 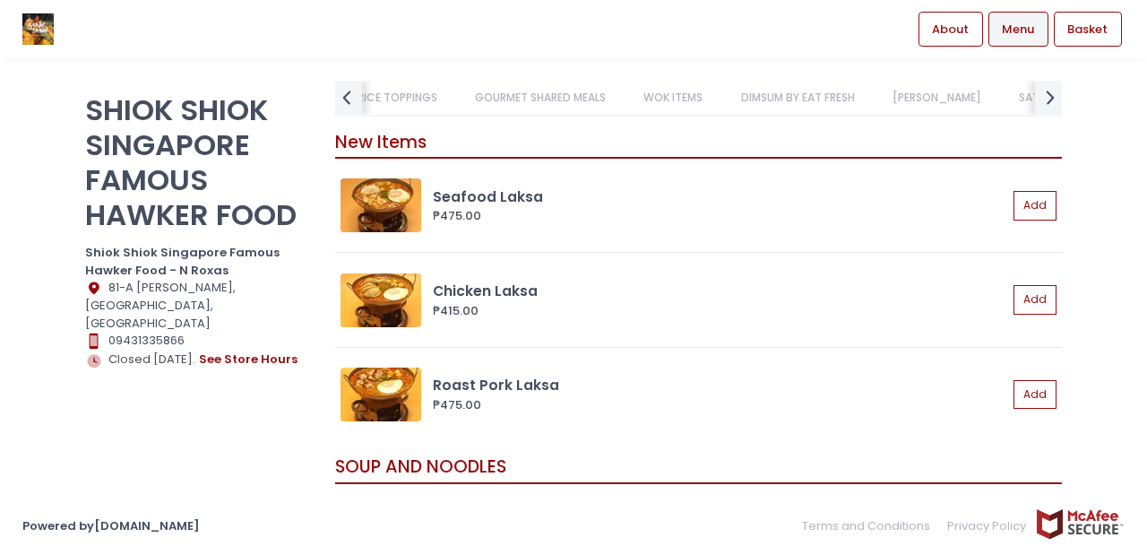 What do you see at coordinates (182, 261) in the screenshot?
I see `b: Shiok Shiok Singapore Famous Hawker Food - N Roxas` at bounding box center [182, 261].